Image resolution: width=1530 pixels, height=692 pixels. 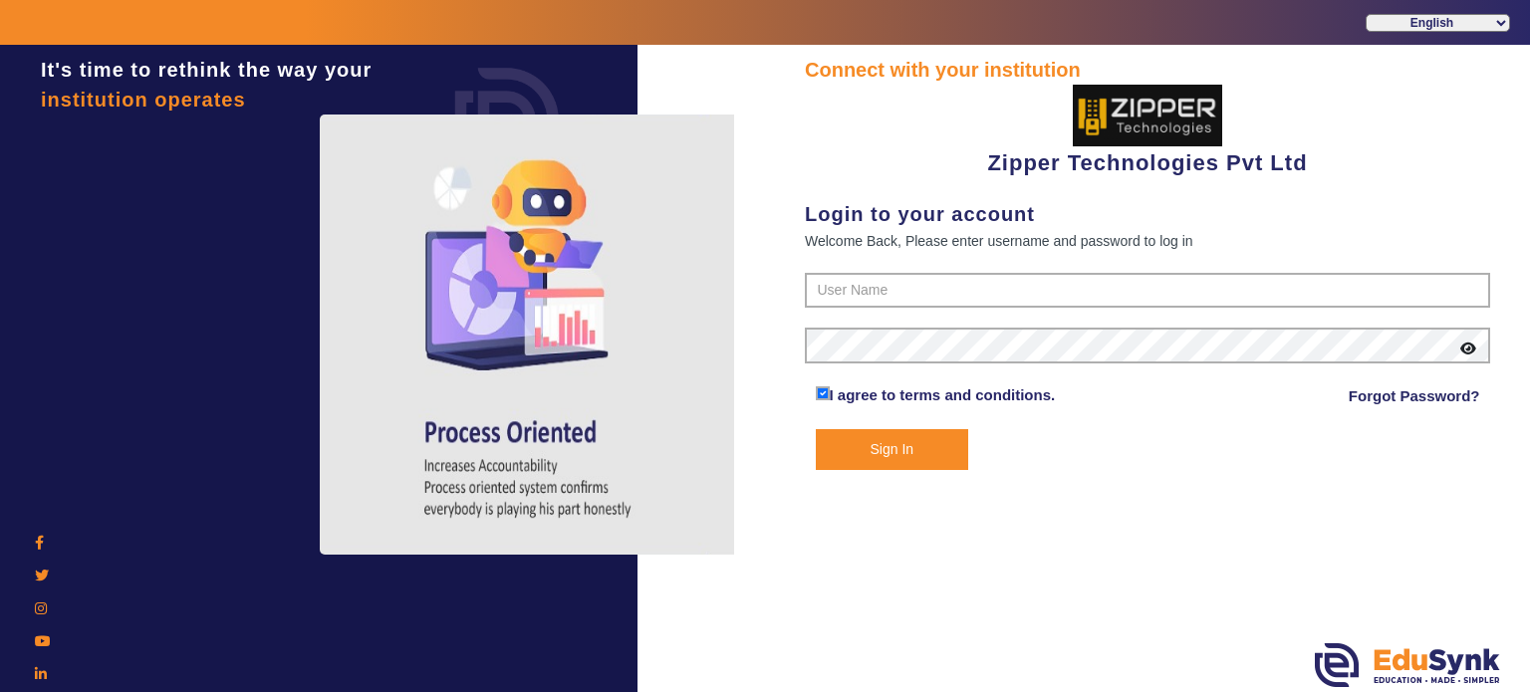 I want to click on div: Zipper Technologies Pvt Ltd, so click(x=1147, y=131).